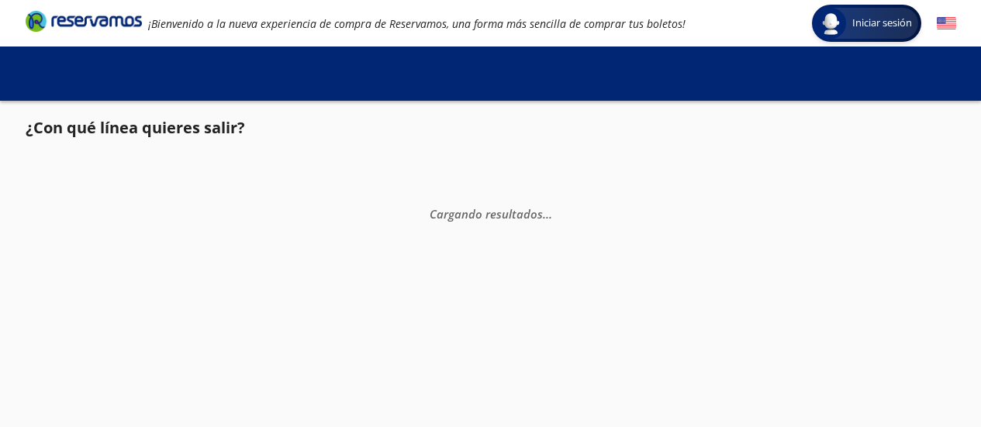 The width and height of the screenshot is (981, 427). Describe the element at coordinates (84, 23) in the screenshot. I see `a: Brand Logo` at that location.